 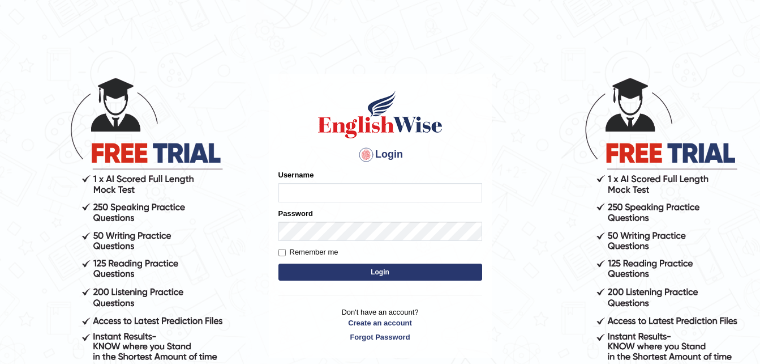 What do you see at coordinates (381, 322) in the screenshot?
I see `a: Create an account` at bounding box center [381, 322].